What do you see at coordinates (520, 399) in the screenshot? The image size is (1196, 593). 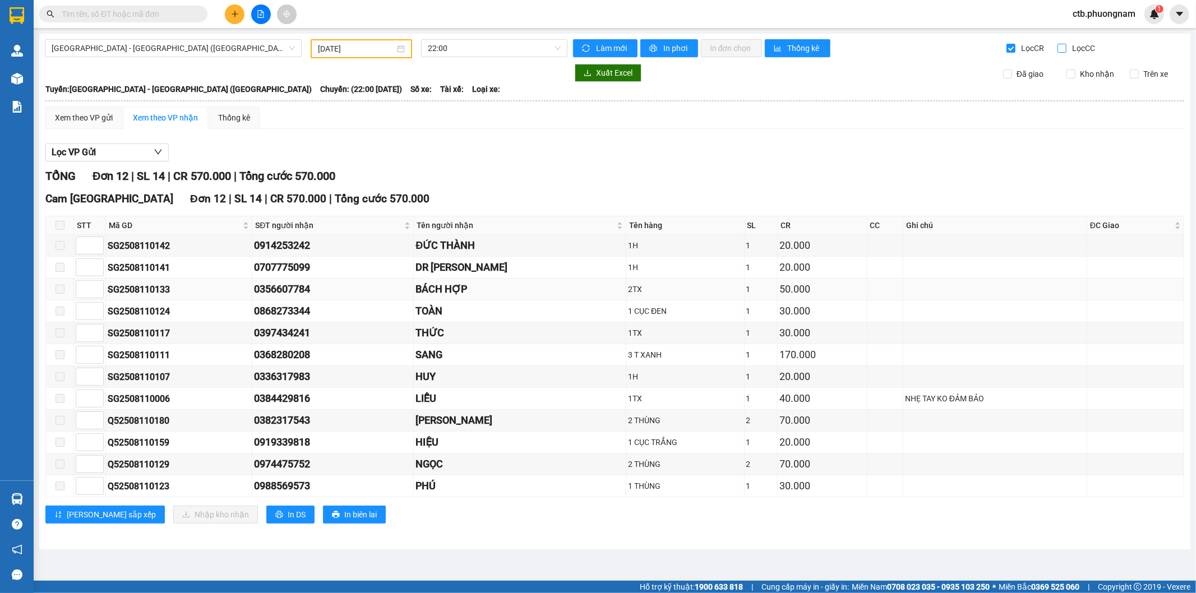 I see `td: LIỄU` at bounding box center [520, 399].